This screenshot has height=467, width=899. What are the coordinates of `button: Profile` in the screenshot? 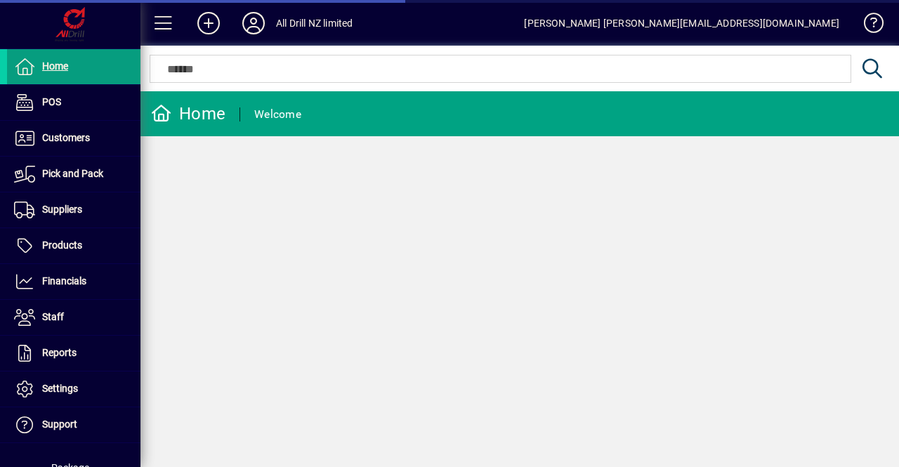 It's located at (254, 23).